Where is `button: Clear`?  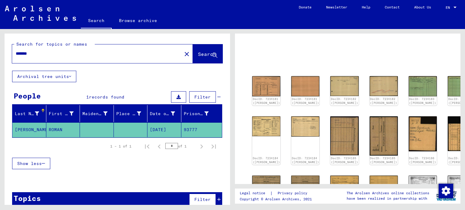
button: Clear is located at coordinates (187, 54).